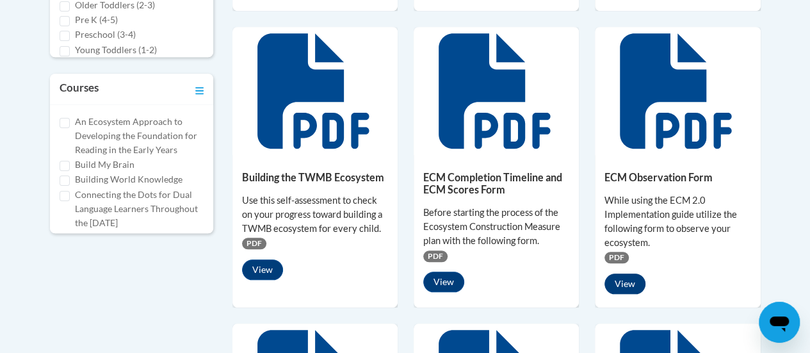 Image resolution: width=810 pixels, height=353 pixels. Describe the element at coordinates (139, 136) in the screenshot. I see `label: An Ecosystem Approach to Developing the Foundation for Reading in the Early Years` at that location.